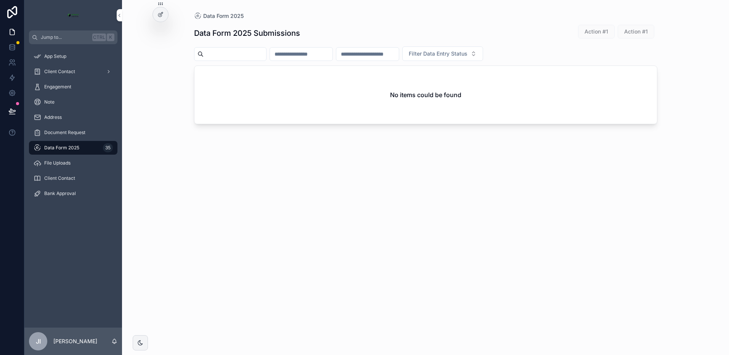  What do you see at coordinates (219, 16) in the screenshot?
I see `a: Data Form 2025` at bounding box center [219, 16].